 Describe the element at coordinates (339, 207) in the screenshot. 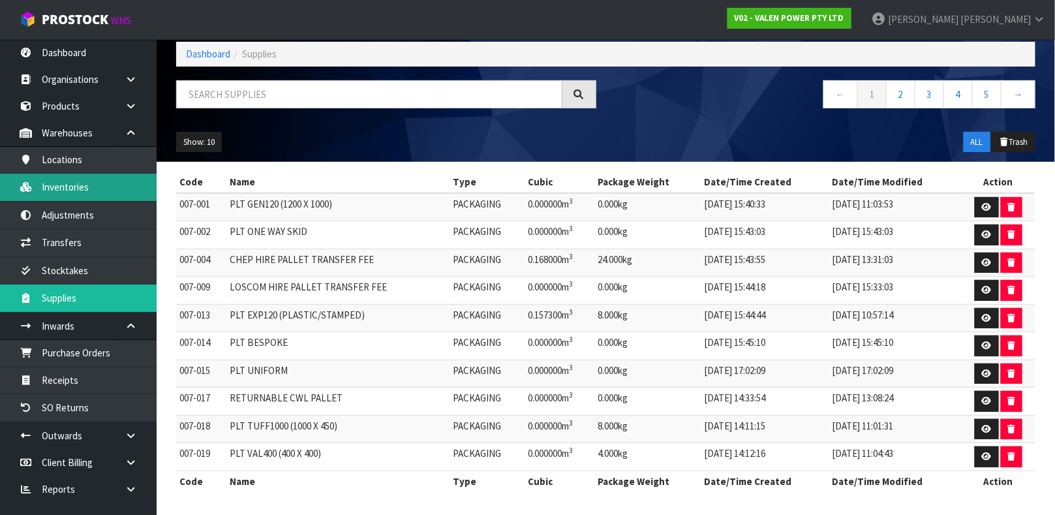

I see `td: PLT GEN120 (1200 X 1000)` at that location.